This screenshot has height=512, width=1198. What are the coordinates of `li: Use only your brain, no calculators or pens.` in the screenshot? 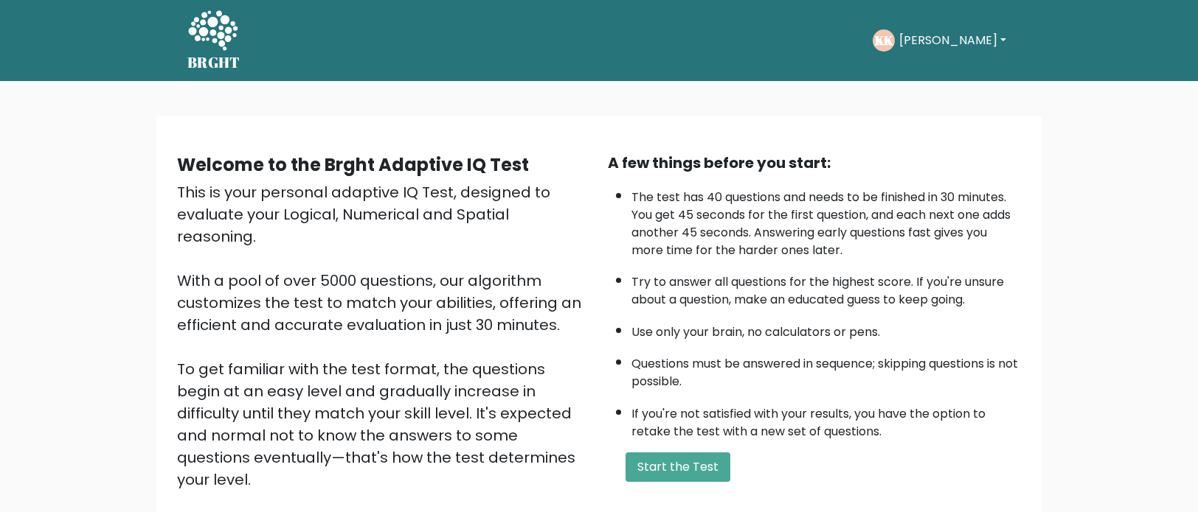 It's located at (826, 329).